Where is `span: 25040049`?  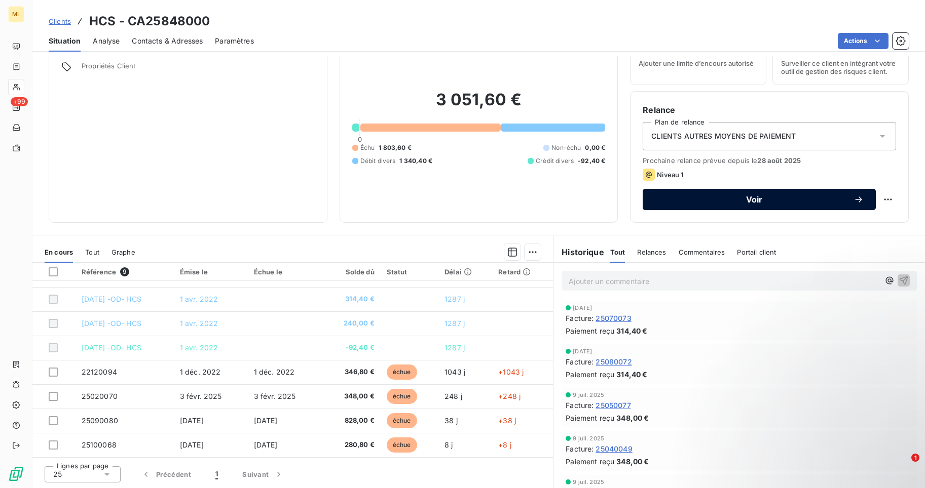 span: 25040049 is located at coordinates (613, 449).